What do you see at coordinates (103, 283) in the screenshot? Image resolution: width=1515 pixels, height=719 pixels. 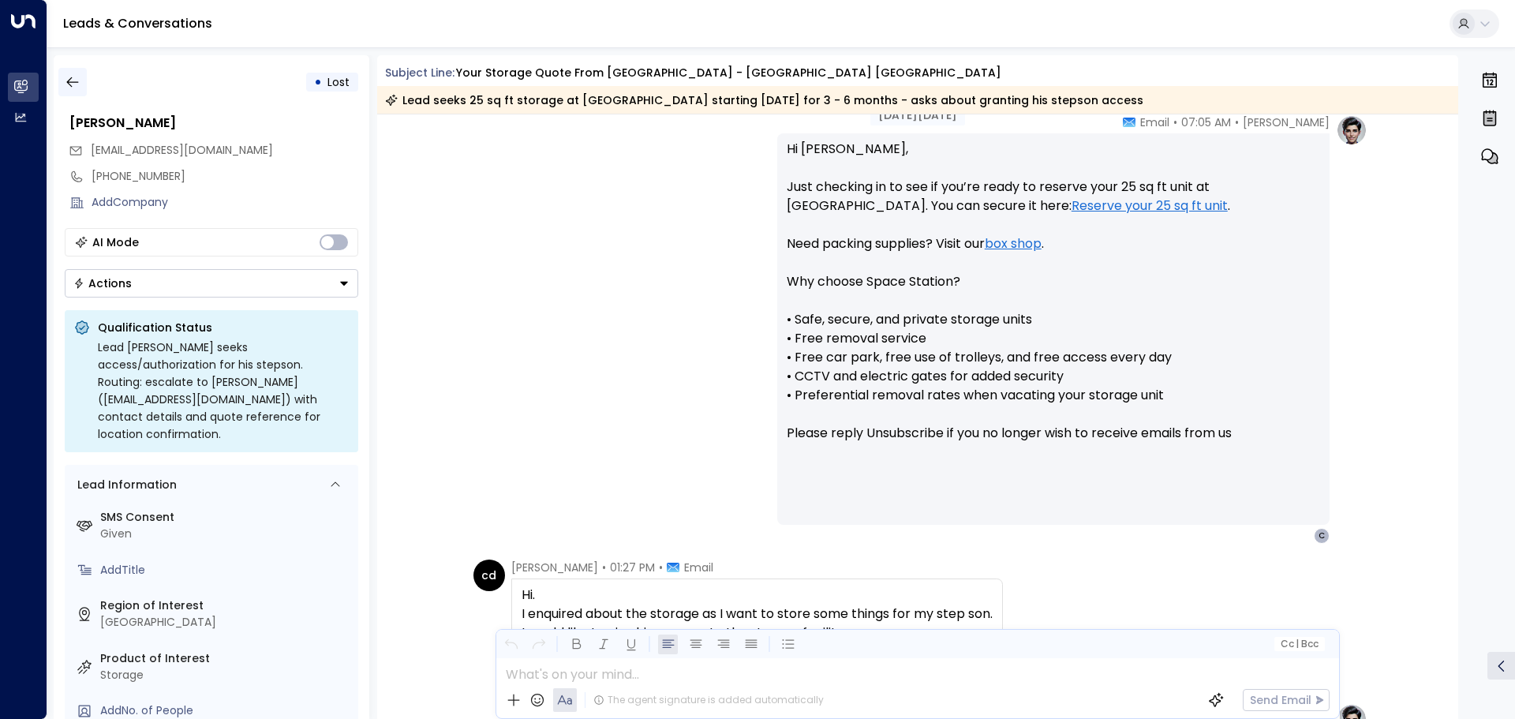 I see `div: Actions` at bounding box center [103, 283].